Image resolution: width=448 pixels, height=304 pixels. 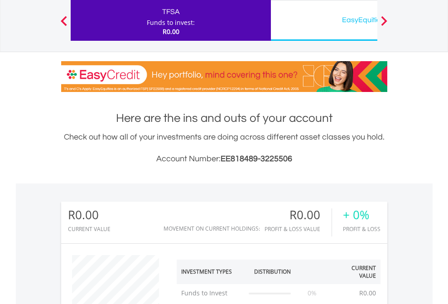 What do you see at coordinates (171, 23) in the screenshot?
I see `div: Funds to invest:` at bounding box center [171, 23].